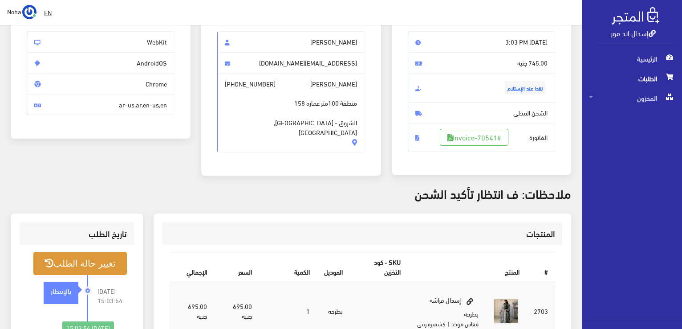 This screenshot has width=682, height=329. What do you see at coordinates (291, 193) in the screenshot?
I see `h3: ملاحظات: ف انتظار تأكيد الشحن` at bounding box center [291, 193].